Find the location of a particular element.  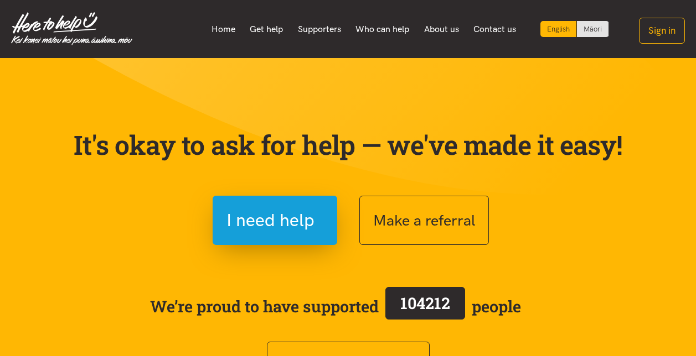

a: Contact us is located at coordinates (495, 29).